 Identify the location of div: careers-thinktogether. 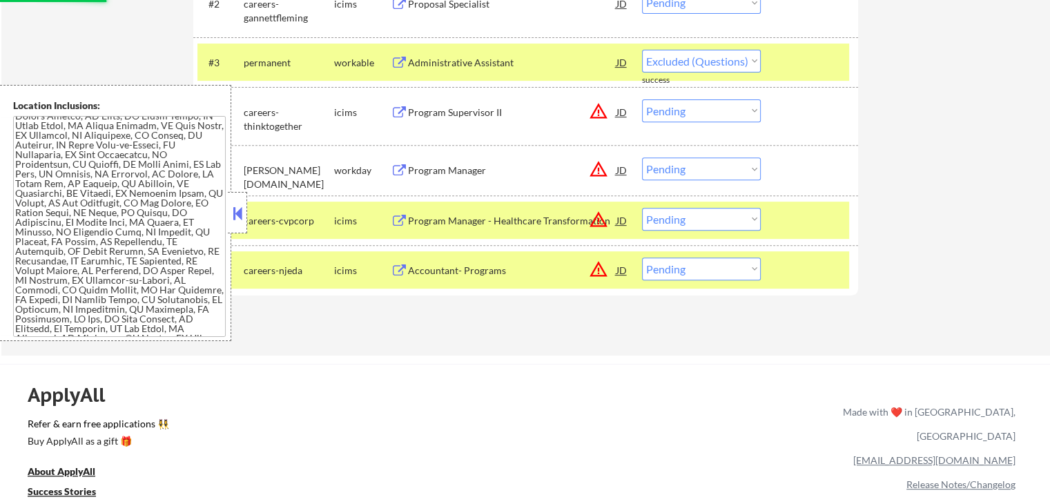
(288, 119).